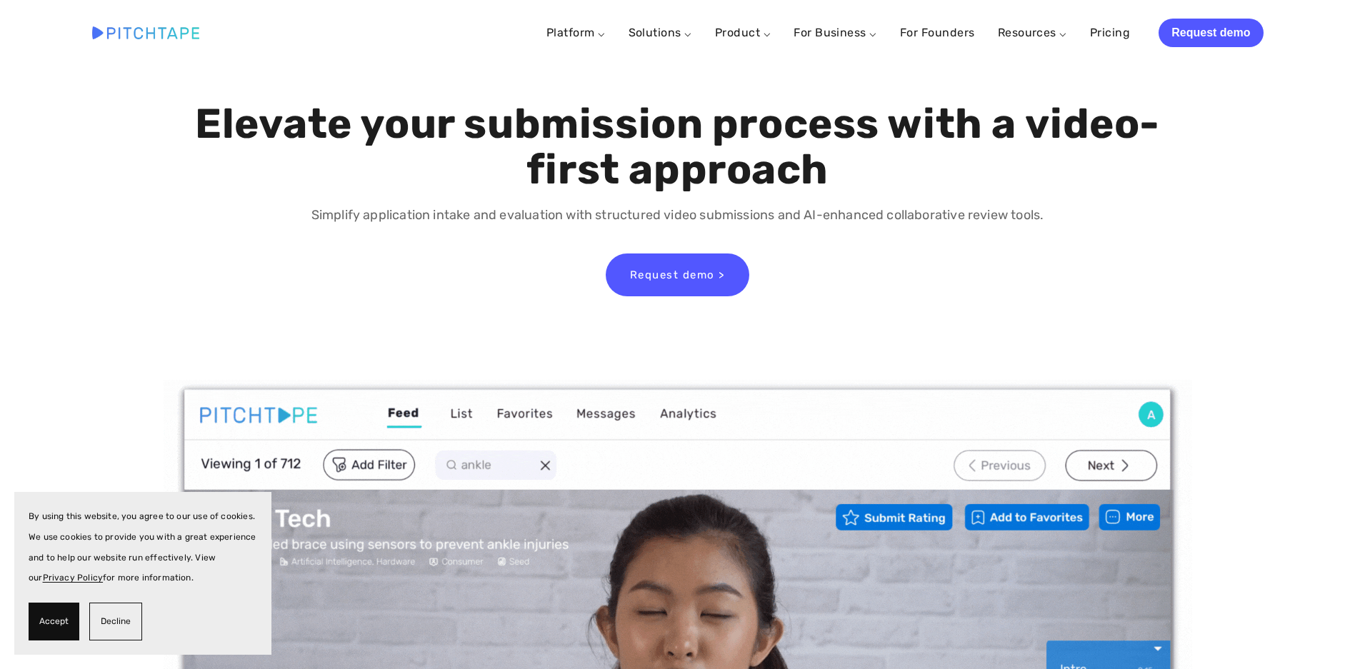 The height and width of the screenshot is (669, 1355). Describe the element at coordinates (660, 32) in the screenshot. I see `a: Solutions ⌵` at that location.